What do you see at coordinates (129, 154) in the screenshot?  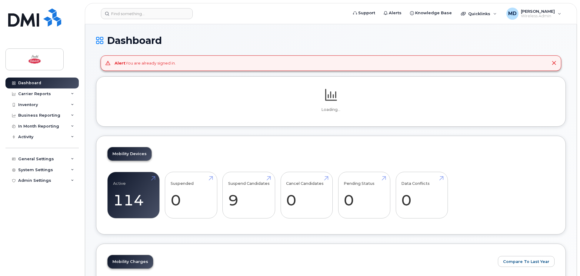 I see `a: Mobility Devices` at bounding box center [129, 154].